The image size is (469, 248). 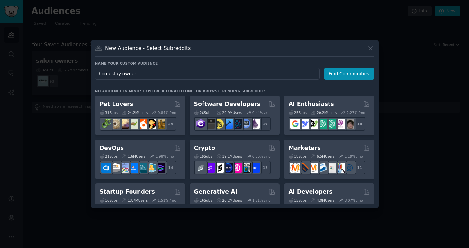 What do you see at coordinates (264, 167) in the screenshot?
I see `div: + 12` at bounding box center [264, 167].